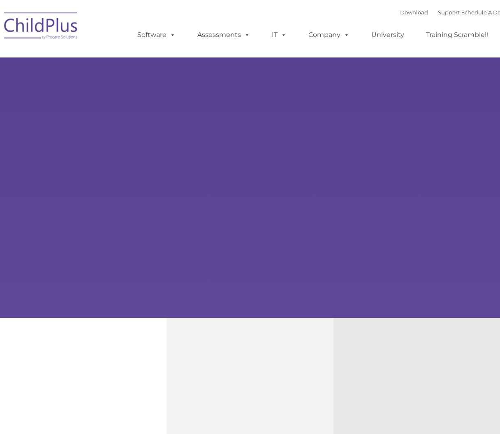 The image size is (500, 434). What do you see at coordinates (414, 12) in the screenshot?
I see `a: Download` at bounding box center [414, 12].